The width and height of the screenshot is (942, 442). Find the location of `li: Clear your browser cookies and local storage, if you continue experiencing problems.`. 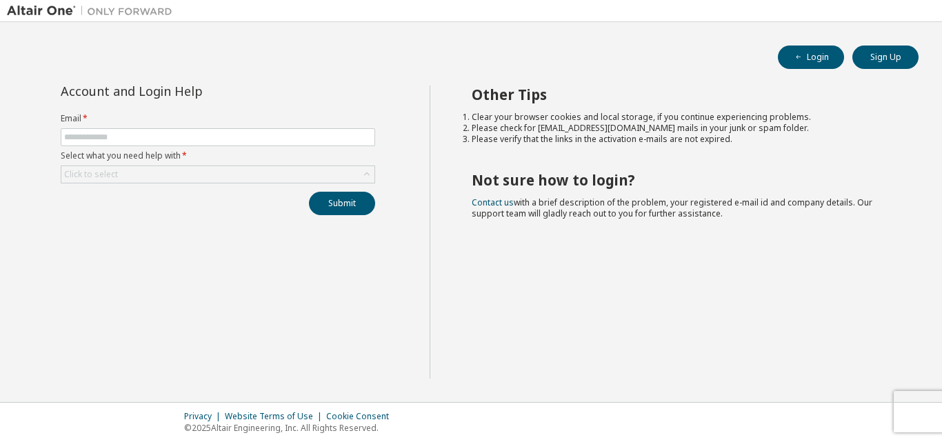

li: Clear your browser cookies and local storage, if you continue experiencing problems. is located at coordinates (683, 117).